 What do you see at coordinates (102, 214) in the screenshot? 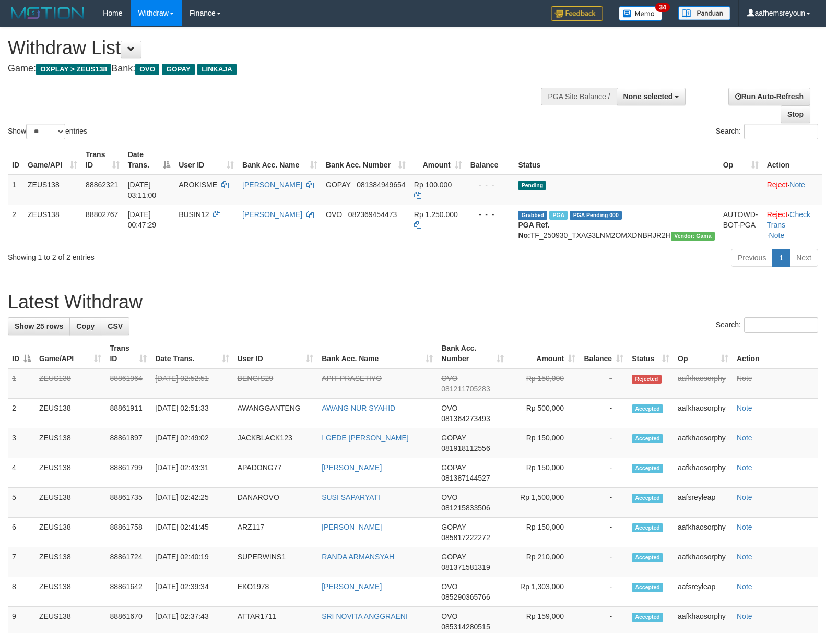
I see `span: 88802767` at bounding box center [102, 214].